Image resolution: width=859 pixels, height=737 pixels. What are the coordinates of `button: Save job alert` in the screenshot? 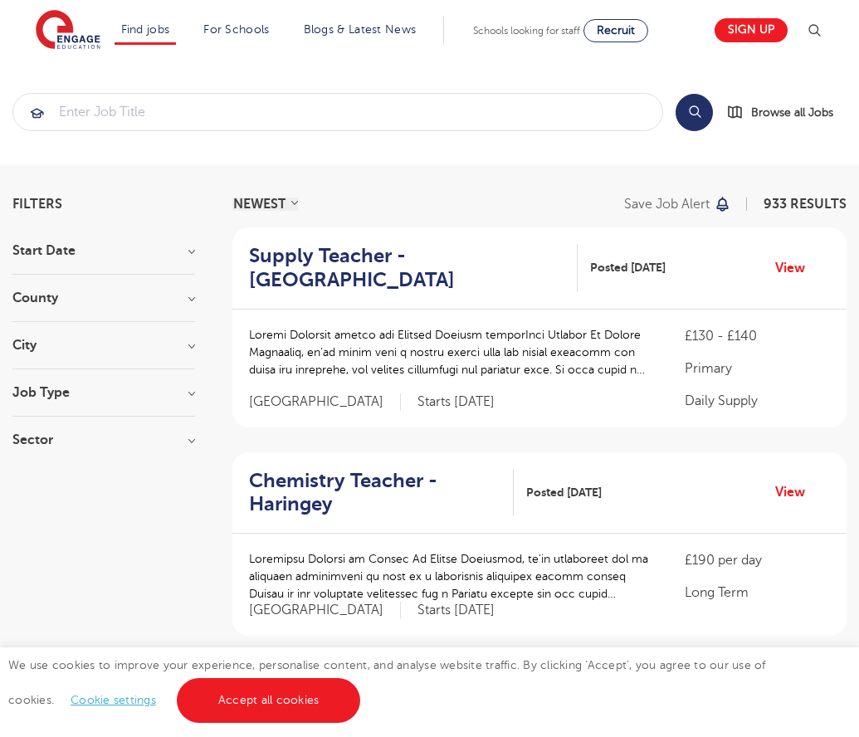 It's located at (678, 204).